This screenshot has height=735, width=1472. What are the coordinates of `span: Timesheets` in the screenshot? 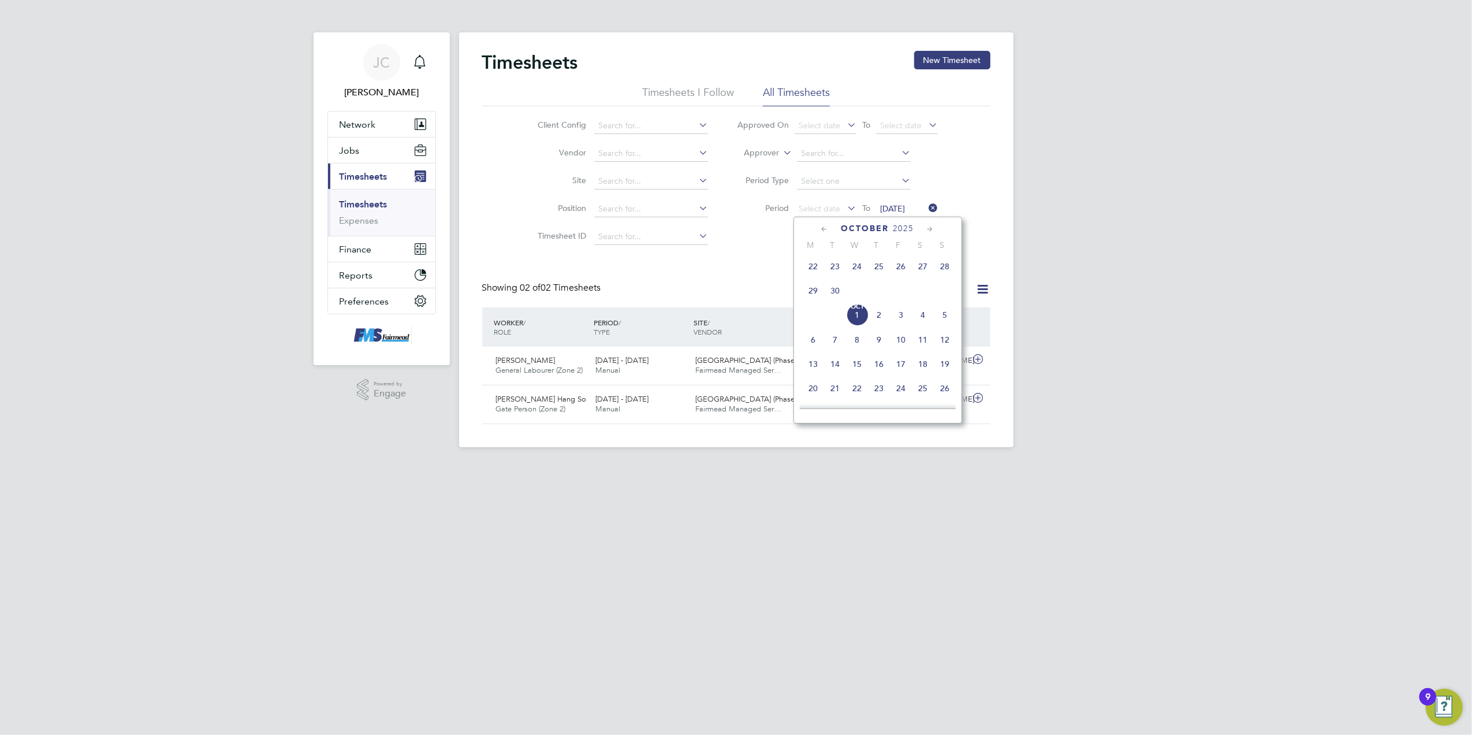 It's located at (363, 176).